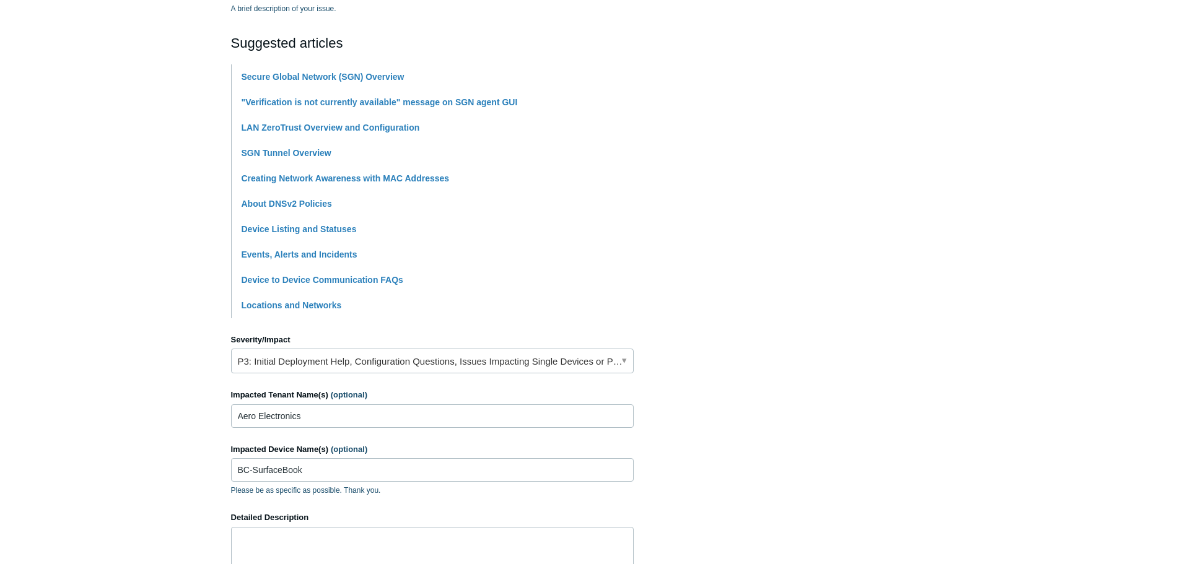  What do you see at coordinates (322, 280) in the screenshot?
I see `a: Device to Device Communication FAQs` at bounding box center [322, 280].